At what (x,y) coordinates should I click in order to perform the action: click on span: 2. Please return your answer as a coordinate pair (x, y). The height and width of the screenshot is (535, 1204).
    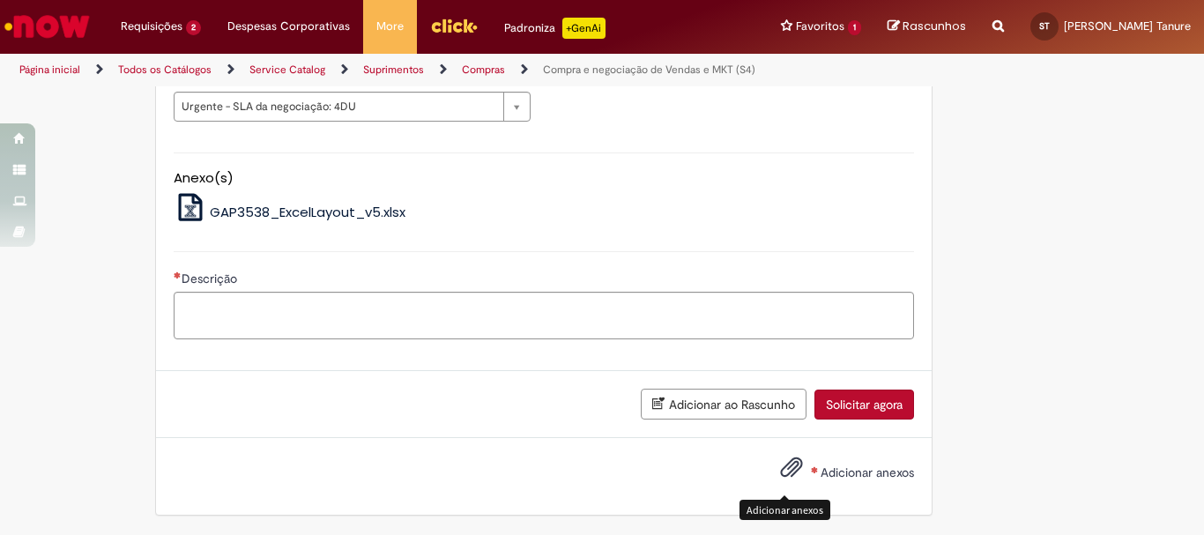
    Looking at the image, I should click on (193, 27).